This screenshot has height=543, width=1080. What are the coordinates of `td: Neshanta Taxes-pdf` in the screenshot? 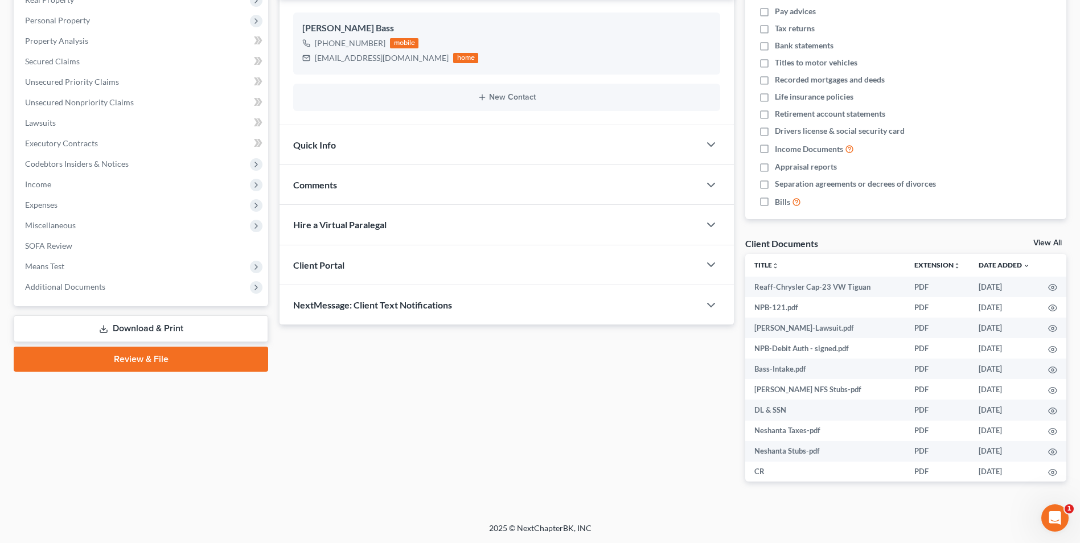 It's located at (825, 431).